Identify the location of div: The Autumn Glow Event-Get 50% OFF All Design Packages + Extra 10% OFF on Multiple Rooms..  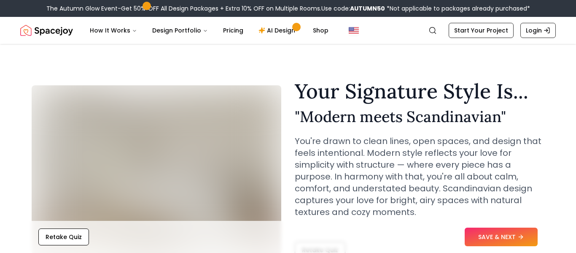
(288, 8).